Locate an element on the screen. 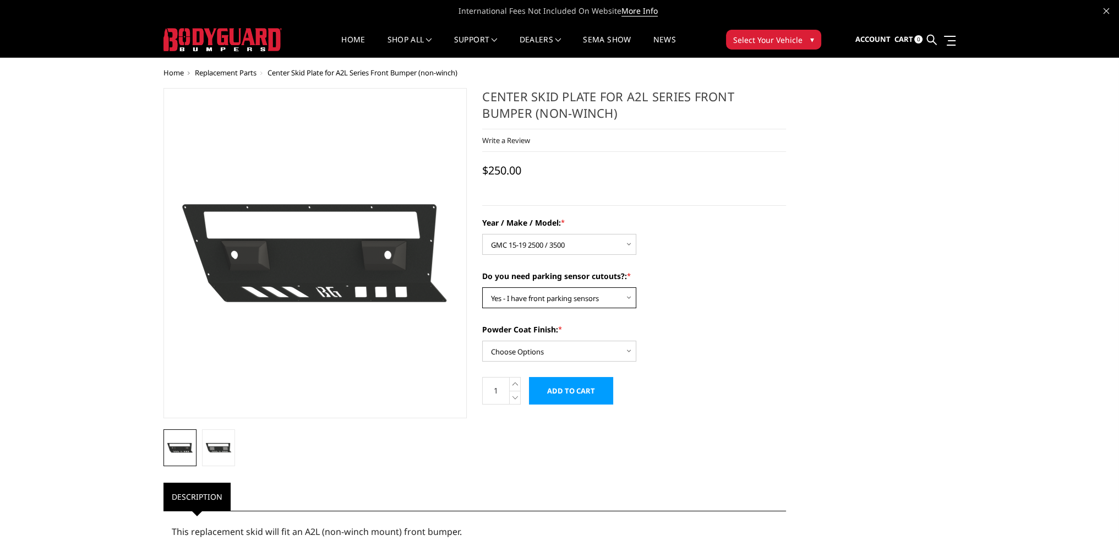 The image size is (1119, 541). a: Support is located at coordinates (476, 46).